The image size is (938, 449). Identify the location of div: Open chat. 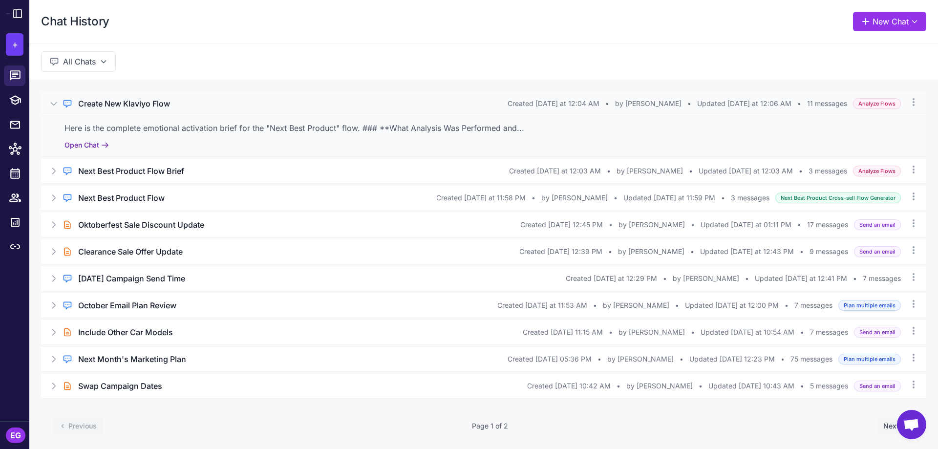
(911, 424).